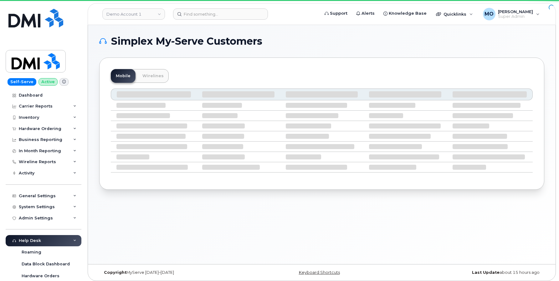 The height and width of the screenshot is (281, 559). What do you see at coordinates (153, 76) in the screenshot?
I see `a: Wirelines` at bounding box center [153, 76].